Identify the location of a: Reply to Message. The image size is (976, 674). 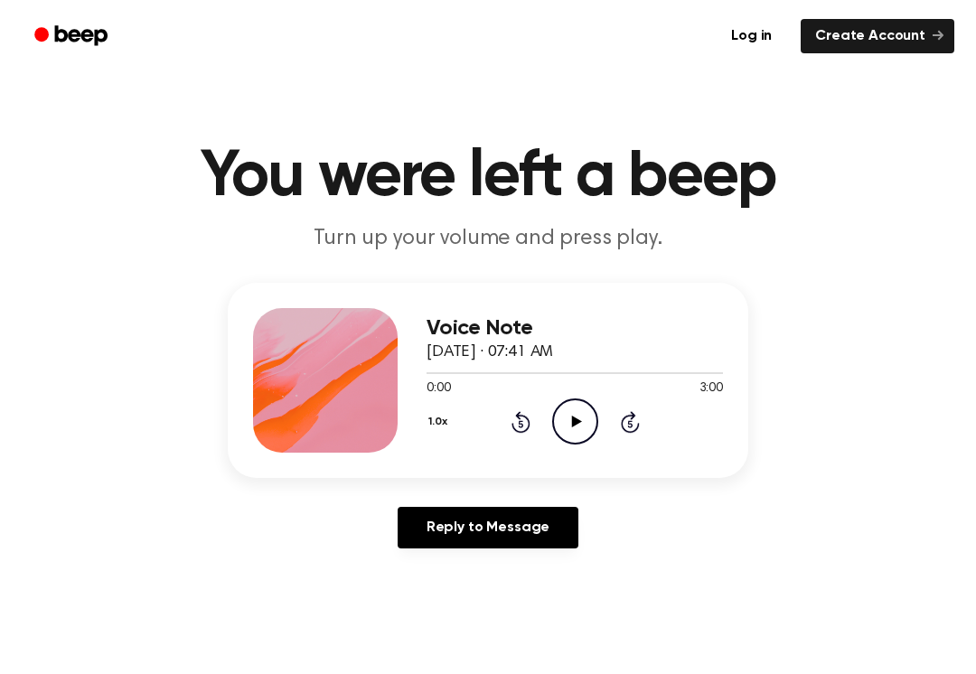
(488, 528).